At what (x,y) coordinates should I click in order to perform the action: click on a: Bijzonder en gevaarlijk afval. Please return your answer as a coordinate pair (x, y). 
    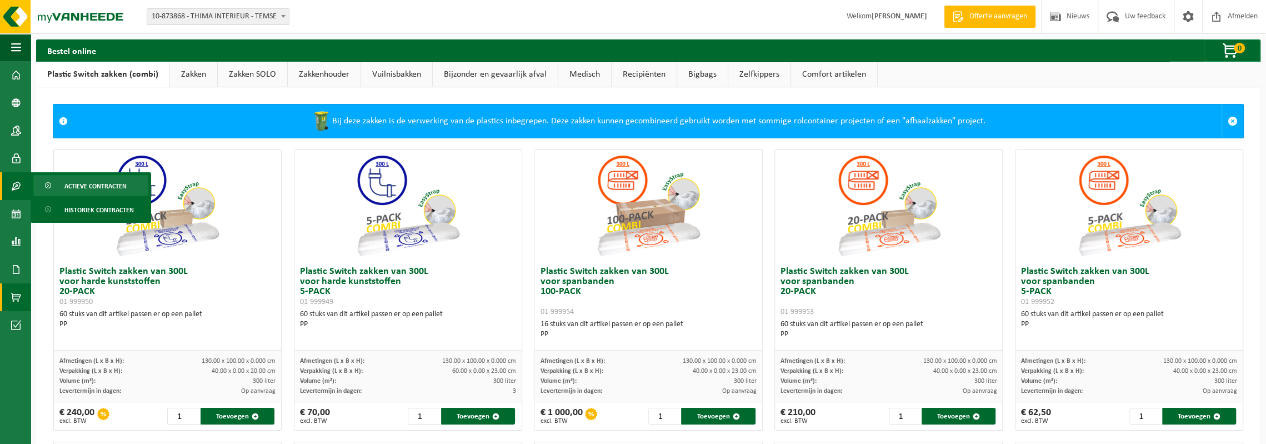
    Looking at the image, I should click on (495, 74).